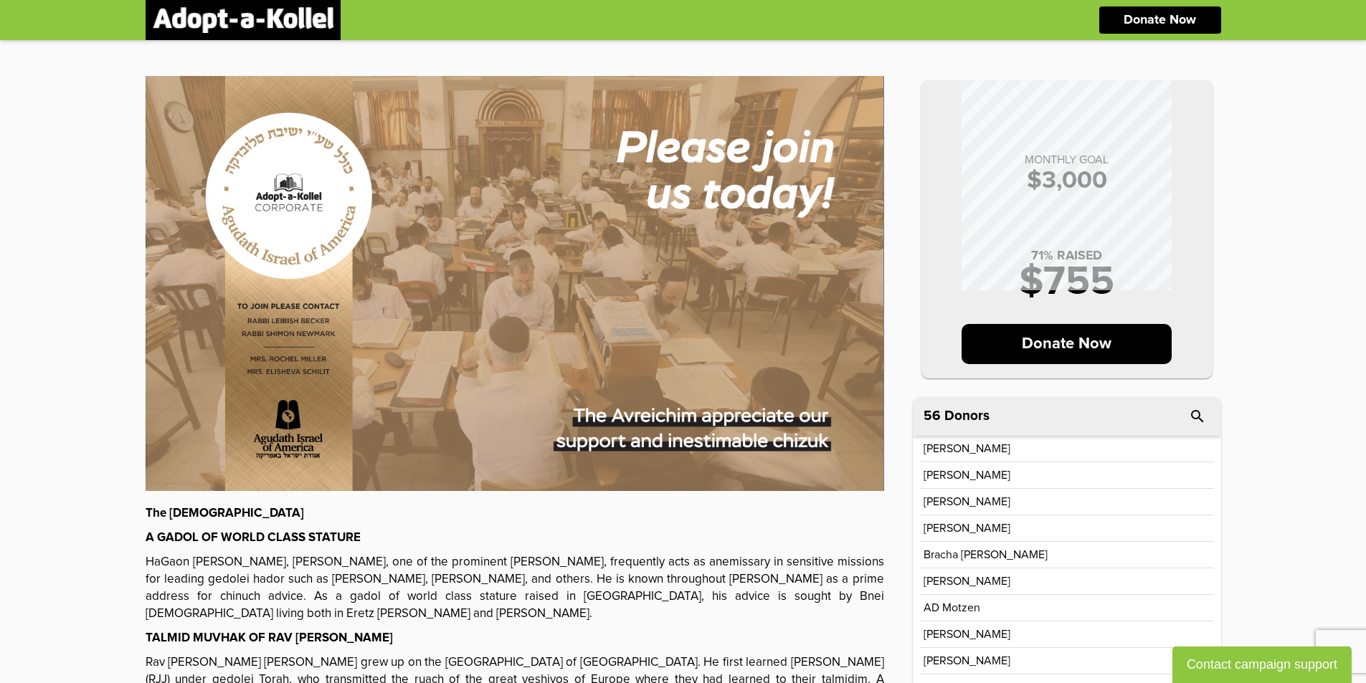 The image size is (1366, 683). Describe the element at coordinates (1067, 160) in the screenshot. I see `p: MONTHLY GOAL` at that location.